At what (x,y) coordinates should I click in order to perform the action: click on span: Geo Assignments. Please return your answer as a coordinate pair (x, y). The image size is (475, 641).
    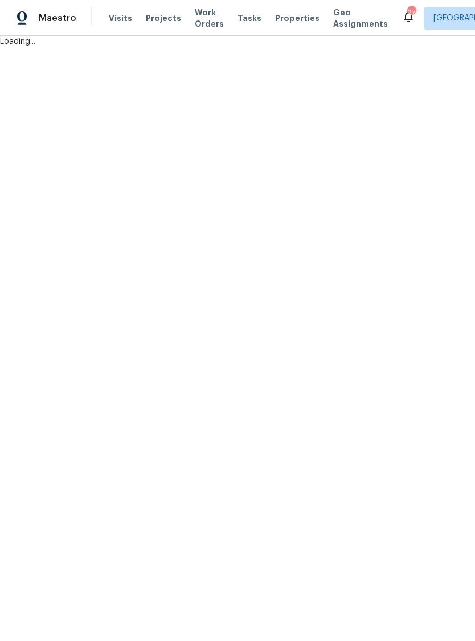
    Looking at the image, I should click on (360, 18).